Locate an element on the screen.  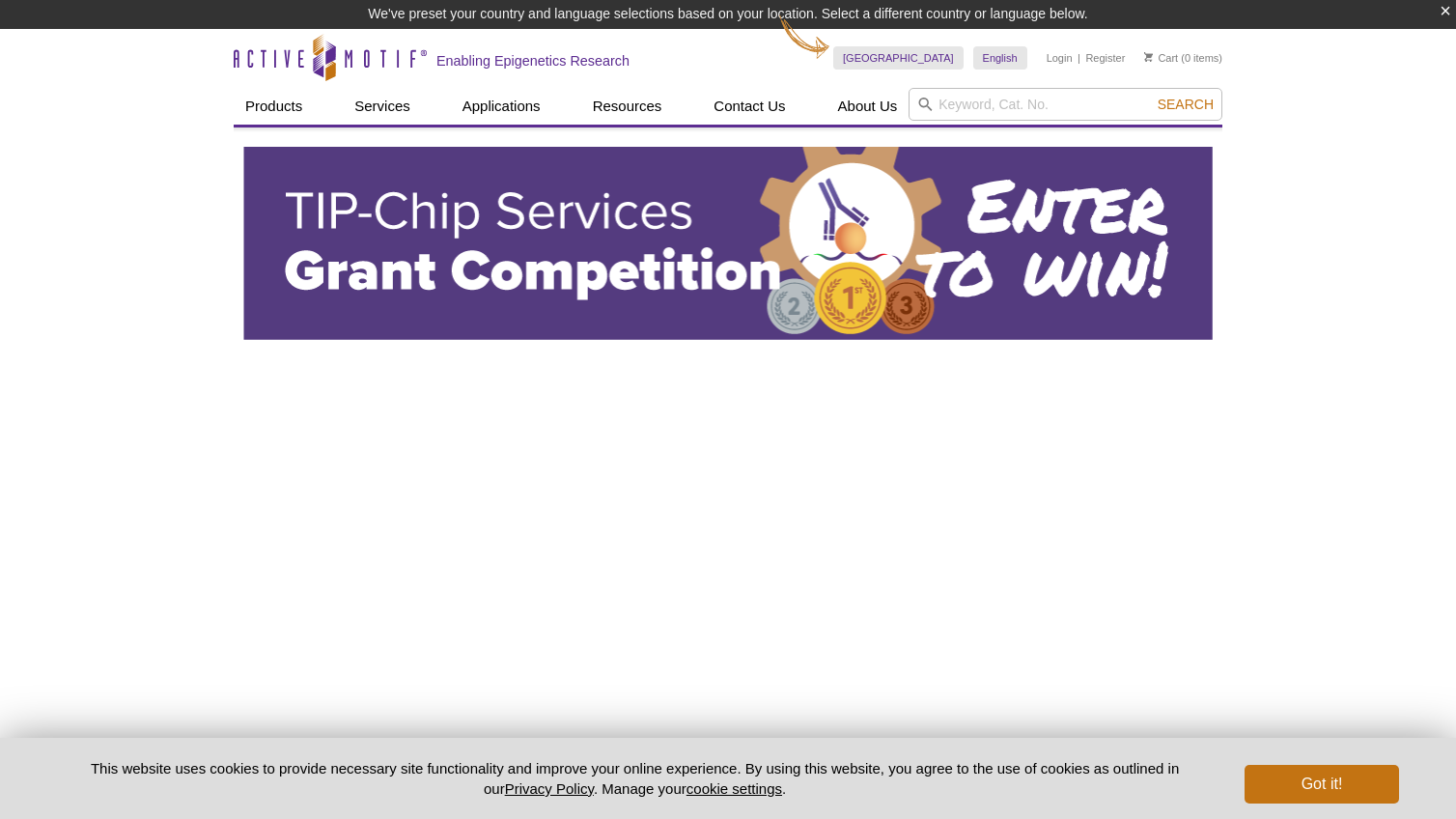
button: cookie settings is located at coordinates (734, 788).